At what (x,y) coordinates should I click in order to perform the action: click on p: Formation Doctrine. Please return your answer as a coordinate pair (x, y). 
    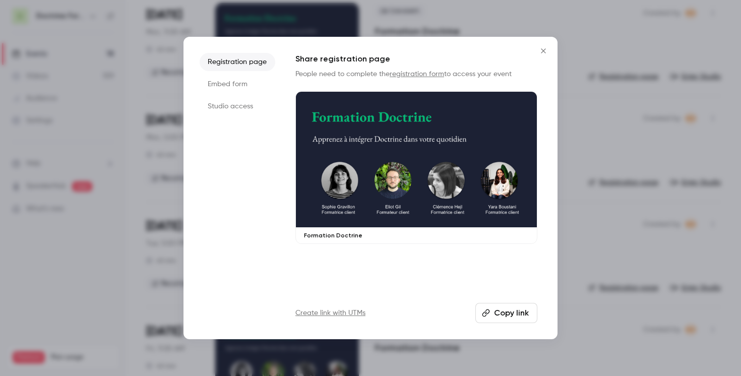
    Looking at the image, I should click on (416, 235).